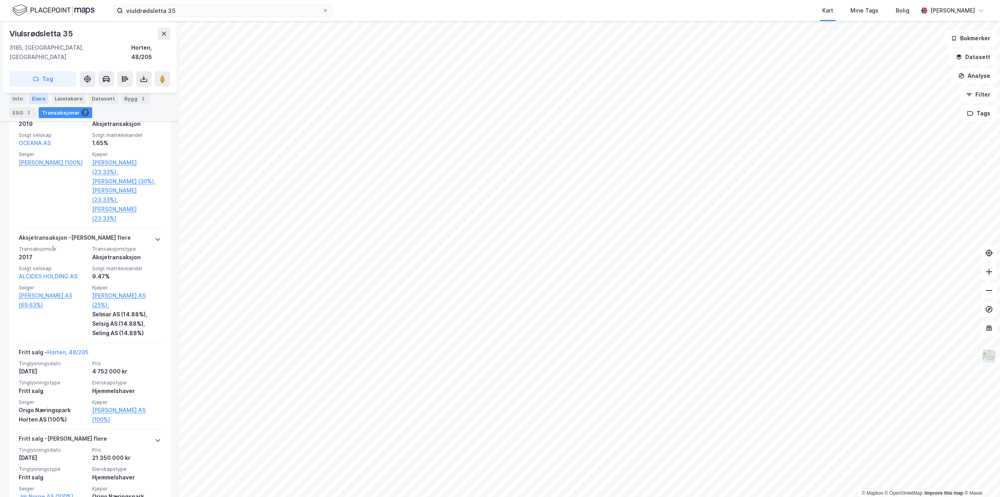  I want to click on img: Z, so click(989, 356).